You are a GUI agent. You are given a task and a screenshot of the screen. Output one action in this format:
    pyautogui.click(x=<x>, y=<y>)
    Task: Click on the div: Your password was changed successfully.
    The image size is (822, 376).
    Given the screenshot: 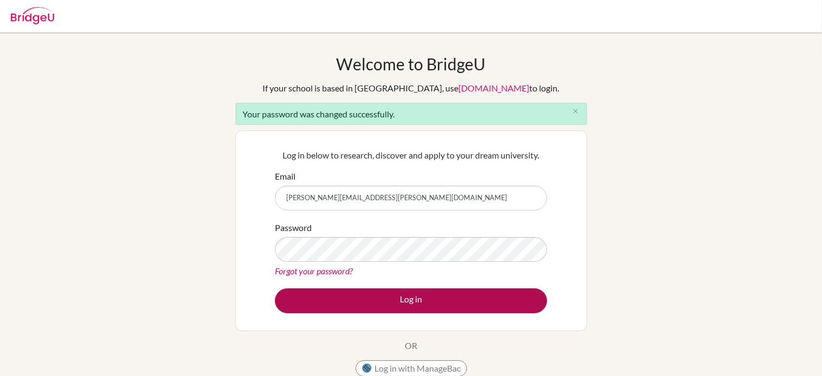 What is the action you would take?
    pyautogui.click(x=411, y=114)
    